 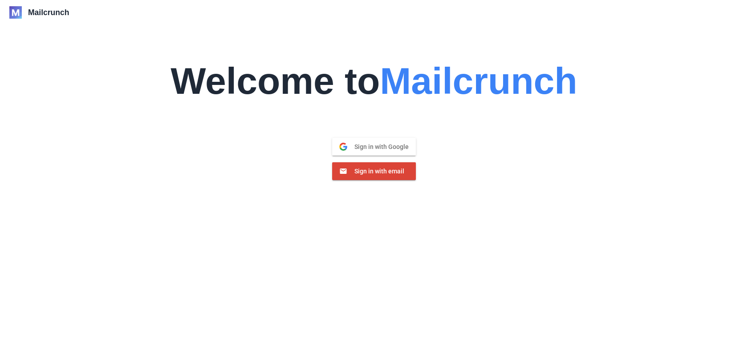 I want to click on span: Sign in with email, so click(x=376, y=171).